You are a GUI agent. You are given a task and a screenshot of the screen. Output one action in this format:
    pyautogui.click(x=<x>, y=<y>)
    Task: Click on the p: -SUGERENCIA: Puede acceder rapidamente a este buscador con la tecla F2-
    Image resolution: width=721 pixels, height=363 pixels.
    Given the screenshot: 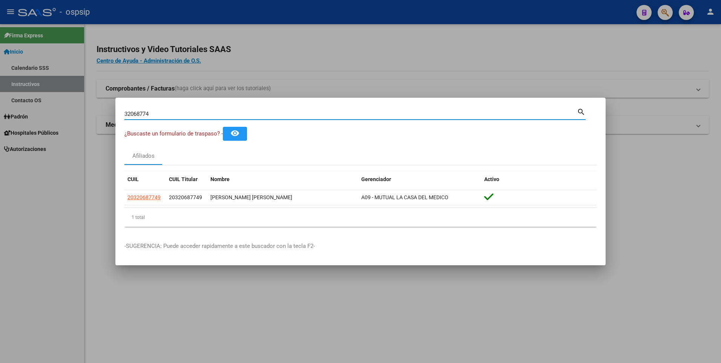 What is the action you would take?
    pyautogui.click(x=360, y=246)
    